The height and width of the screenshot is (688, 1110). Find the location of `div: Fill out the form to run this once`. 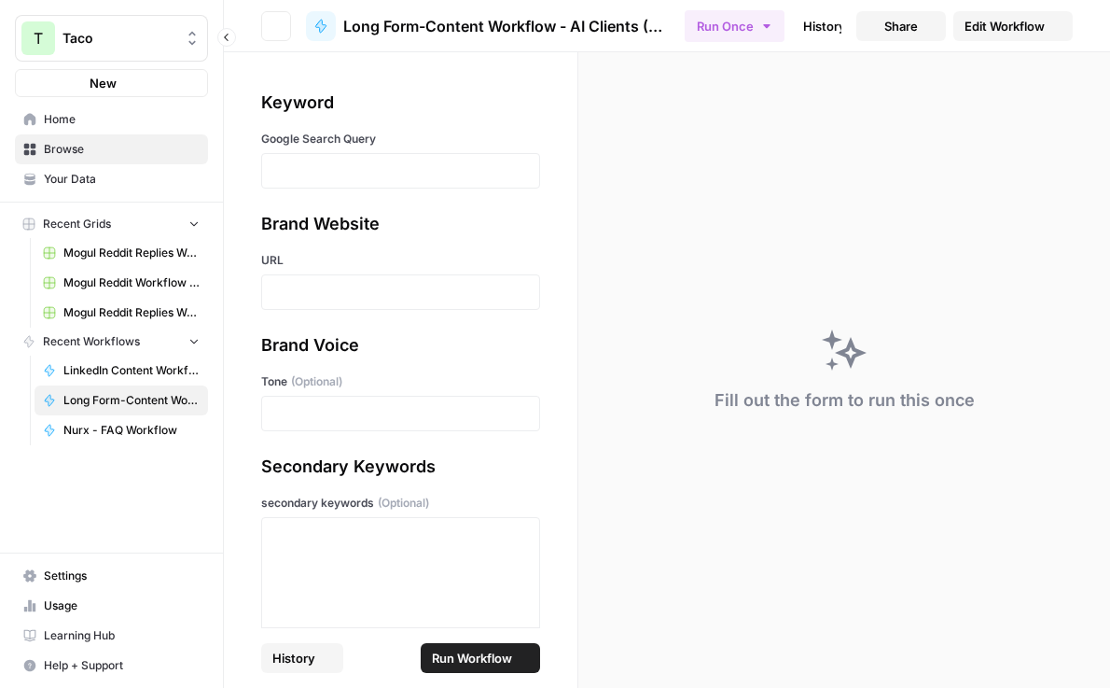

div: Fill out the form to run this once is located at coordinates (844, 400).